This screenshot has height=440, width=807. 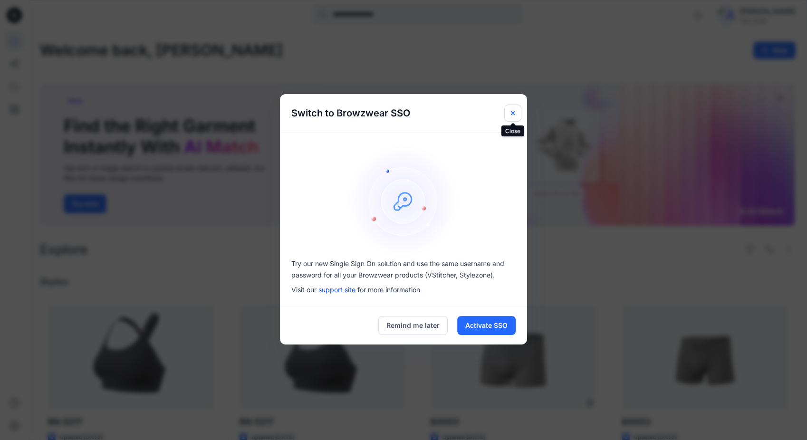 What do you see at coordinates (413, 326) in the screenshot?
I see `button: Remind me later` at bounding box center [413, 326].